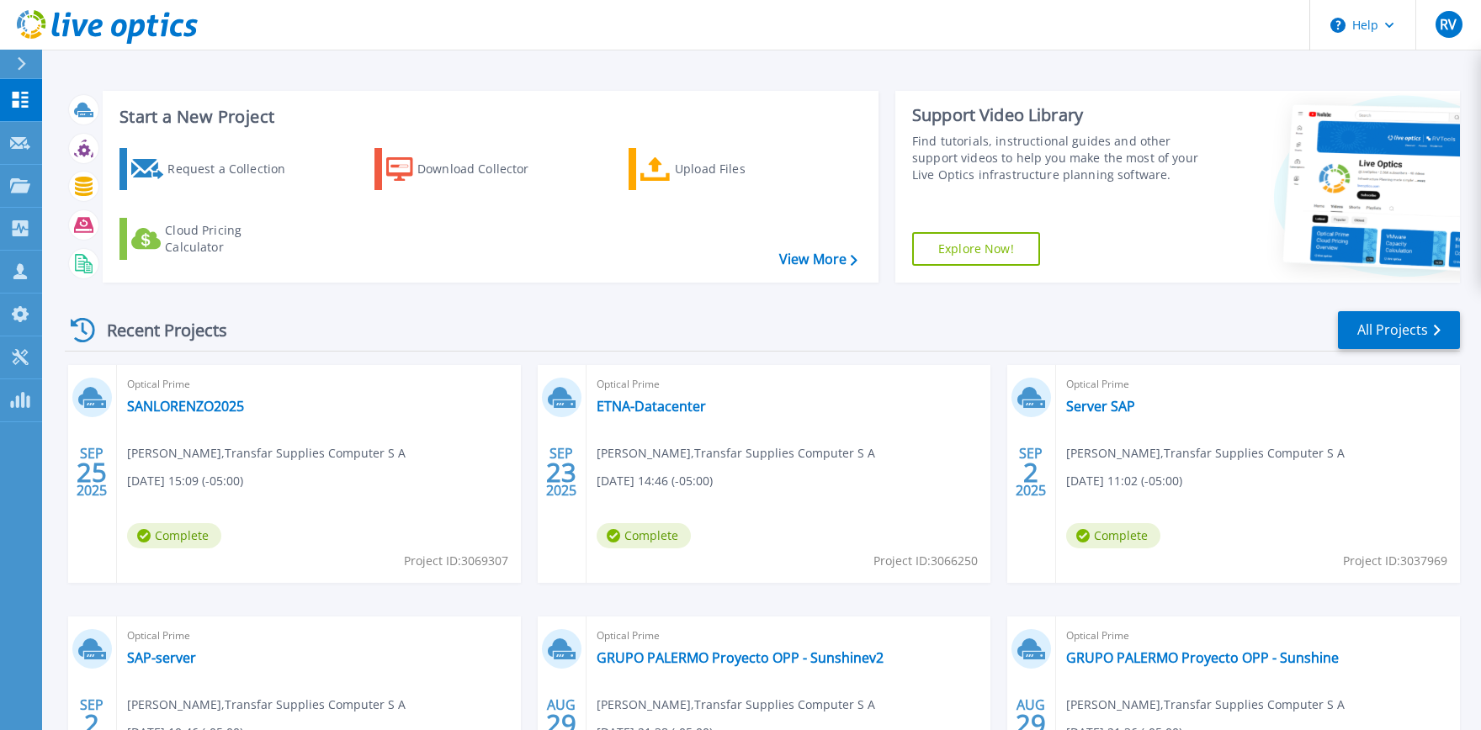 The image size is (1481, 730). What do you see at coordinates (1055, 115) in the screenshot?
I see `div: Support Video Library` at bounding box center [1055, 115].